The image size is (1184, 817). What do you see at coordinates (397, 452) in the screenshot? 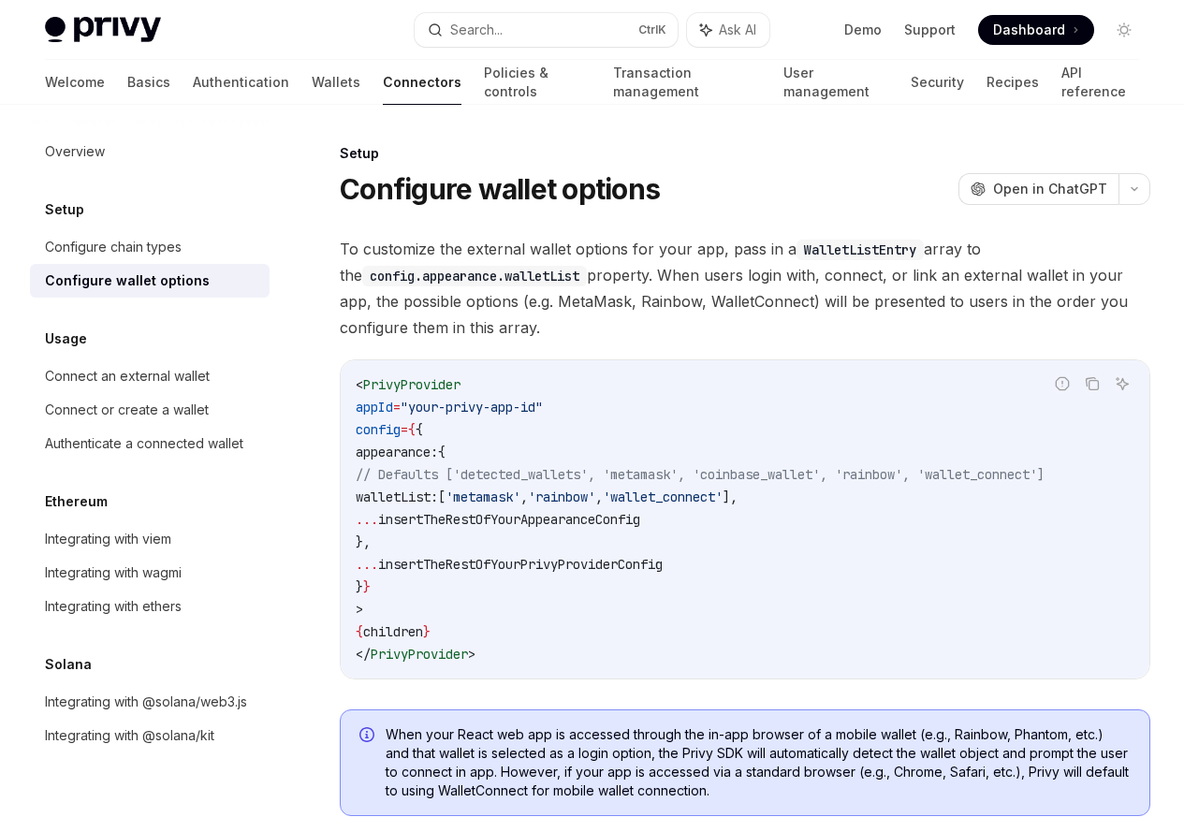
I see `span: appearance:` at bounding box center [397, 452].